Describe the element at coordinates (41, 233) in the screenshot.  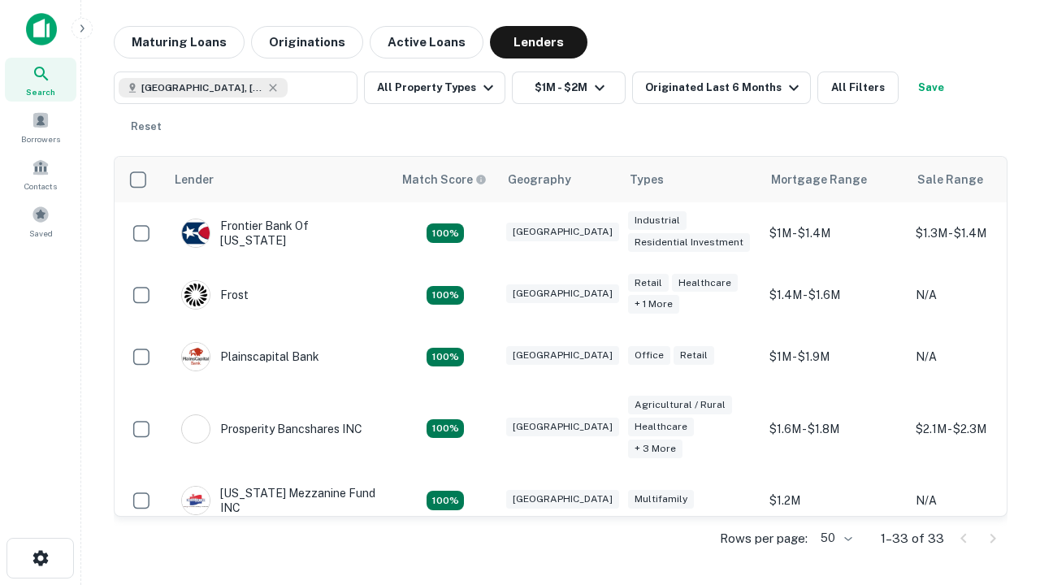
I see `span: Saved` at that location.